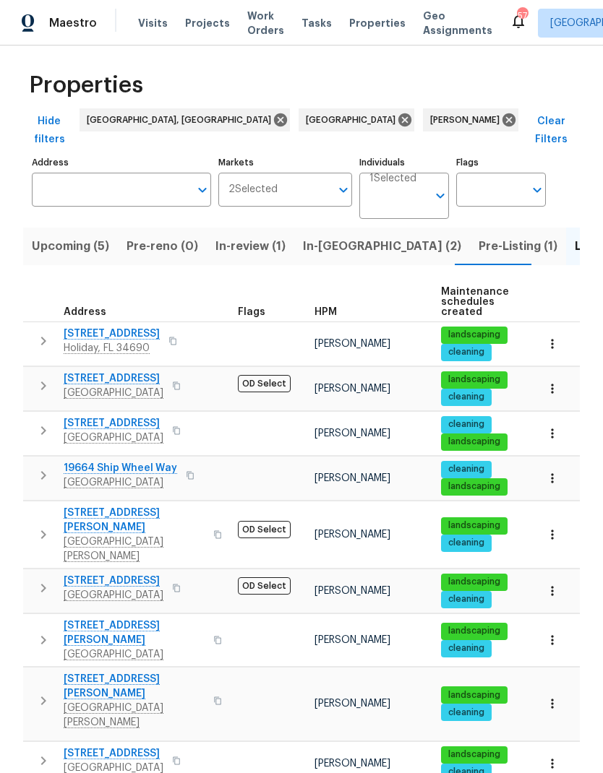 This screenshot has width=603, height=773. I want to click on span: Tasks, so click(316, 23).